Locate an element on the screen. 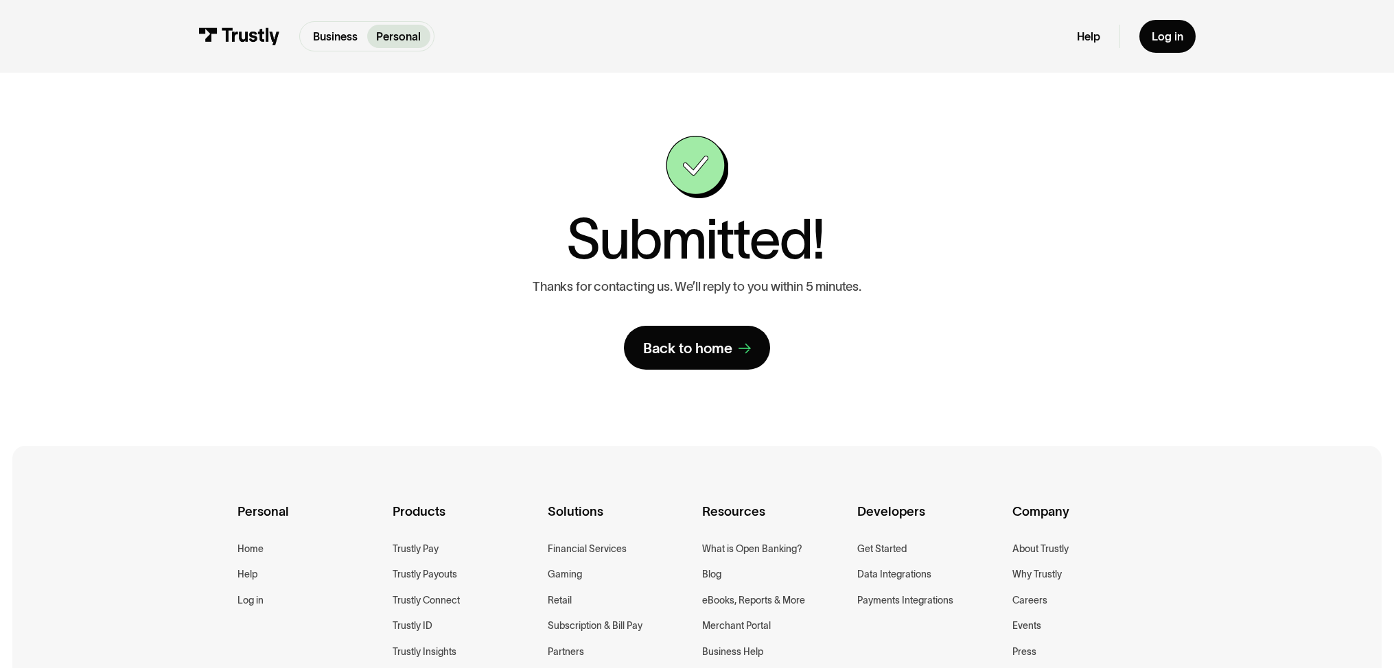 The width and height of the screenshot is (1394, 668). a: Trustly Insights is located at coordinates (424, 653).